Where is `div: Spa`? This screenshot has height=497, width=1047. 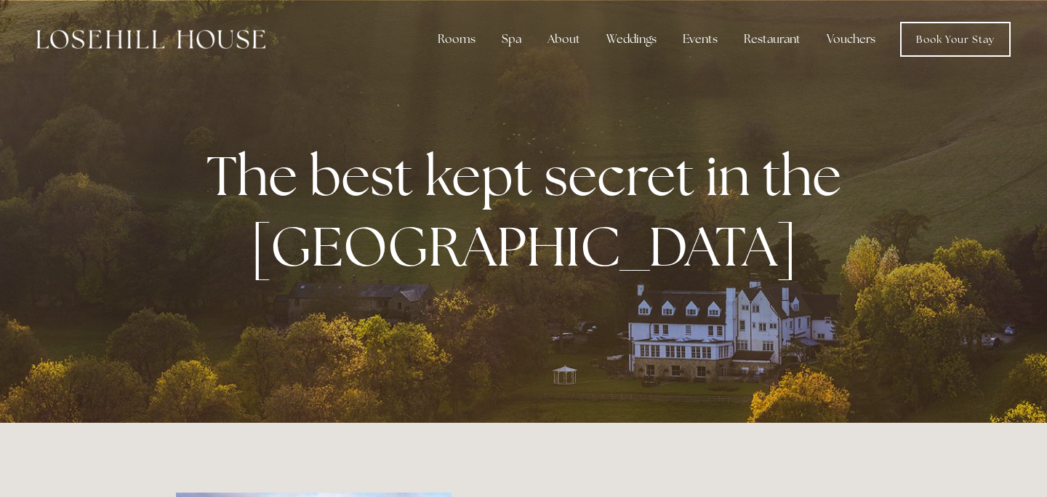 div: Spa is located at coordinates (511, 39).